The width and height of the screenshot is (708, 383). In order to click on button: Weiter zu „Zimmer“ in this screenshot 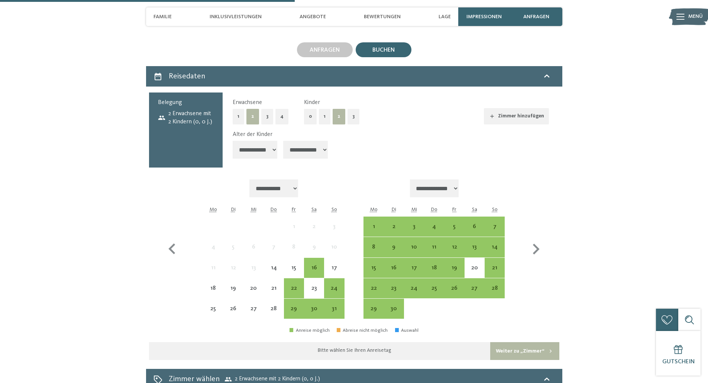, I will do `click(525, 351)`.